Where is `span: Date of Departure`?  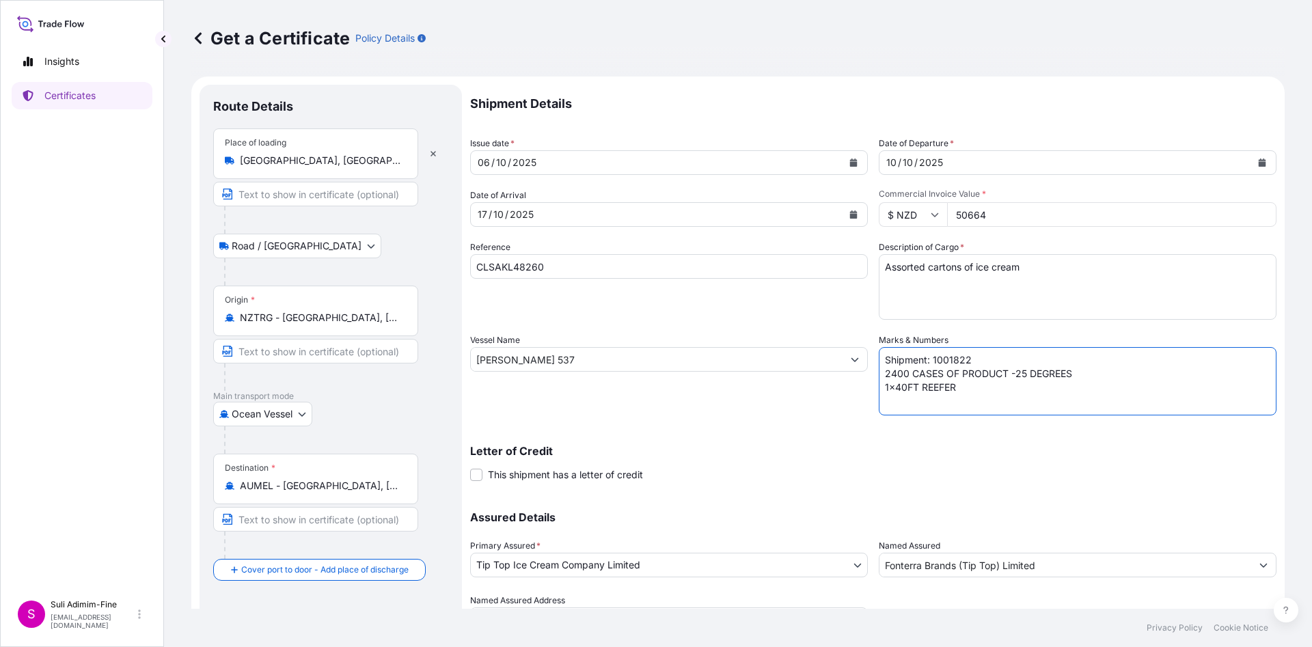 span: Date of Departure is located at coordinates (916, 144).